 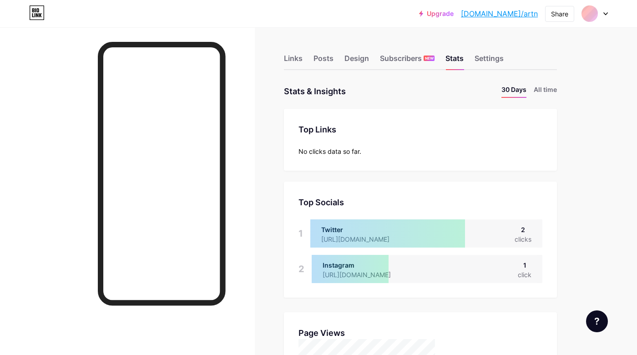 What do you see at coordinates (489, 61) in the screenshot?
I see `div: Settings` at bounding box center [489, 61].